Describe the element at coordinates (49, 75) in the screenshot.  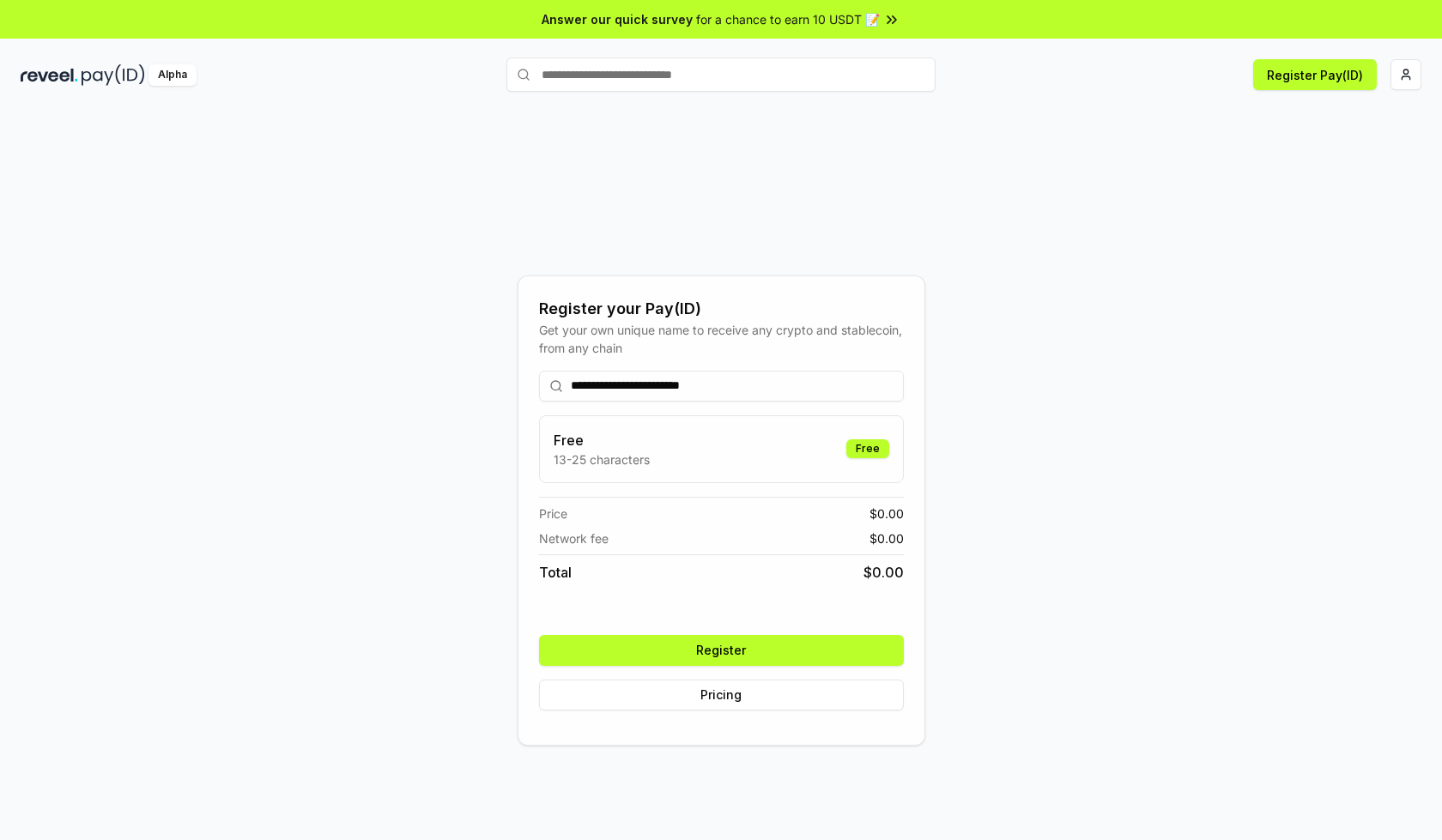
I see `img: reveel_dark` at that location.